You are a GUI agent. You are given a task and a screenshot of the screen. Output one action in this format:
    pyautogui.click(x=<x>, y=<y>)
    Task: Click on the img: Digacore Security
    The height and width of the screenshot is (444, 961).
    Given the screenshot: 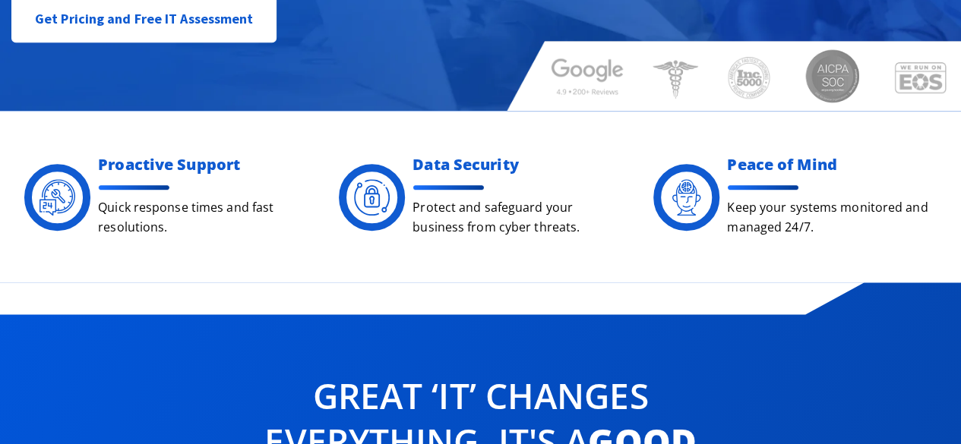 What is the action you would take?
    pyautogui.click(x=372, y=197)
    